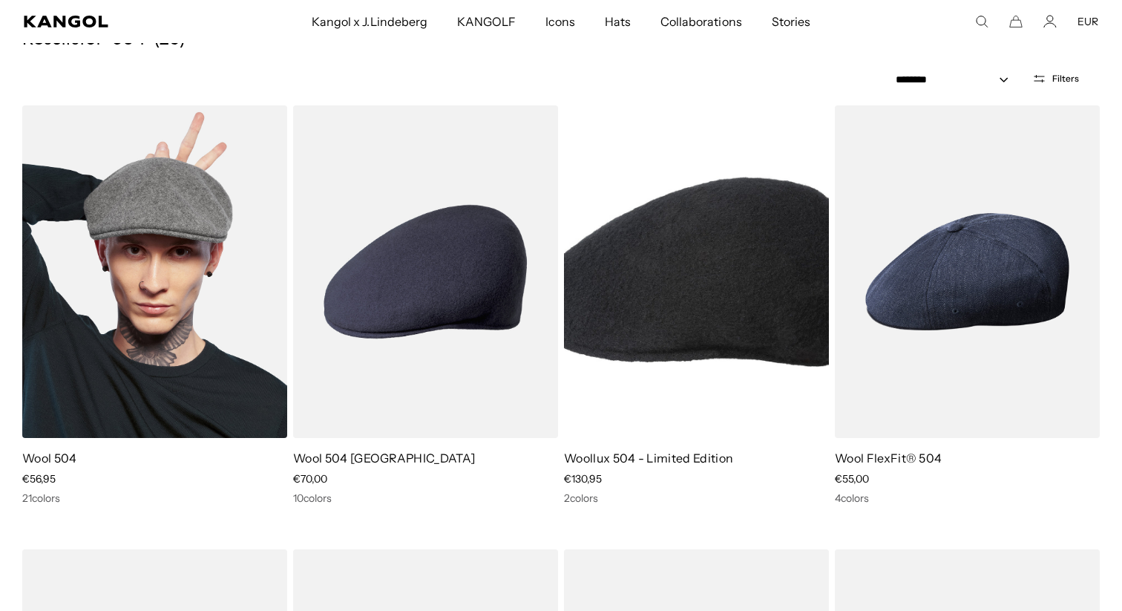 This screenshot has width=1122, height=611. What do you see at coordinates (39, 479) in the screenshot?
I see `span: €56,95` at bounding box center [39, 479].